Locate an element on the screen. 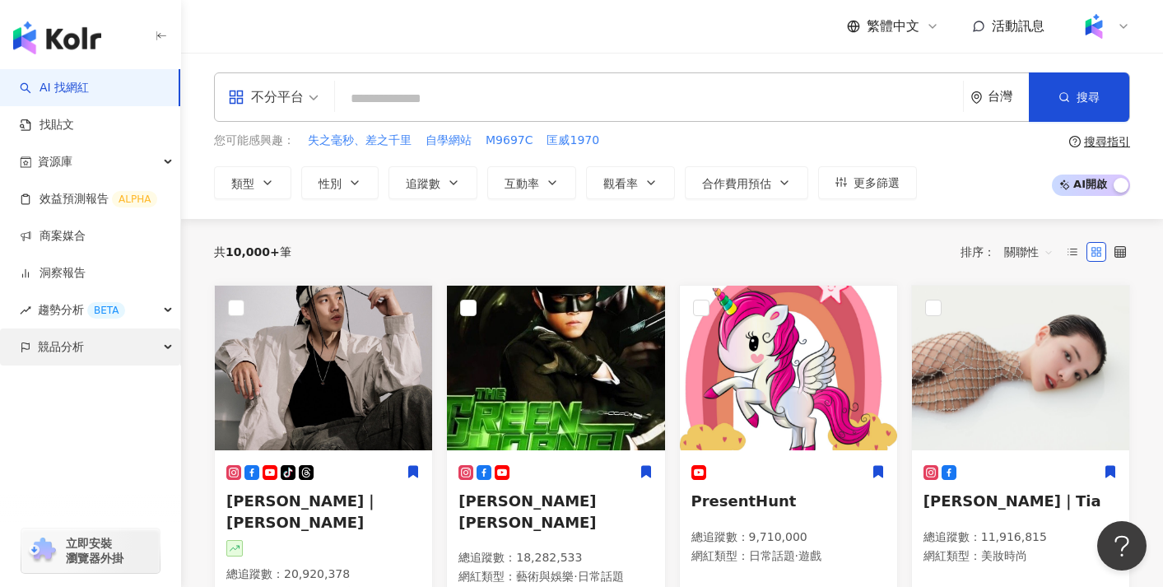 This screenshot has height=587, width=1163. div: 台灣 is located at coordinates (1008, 96).